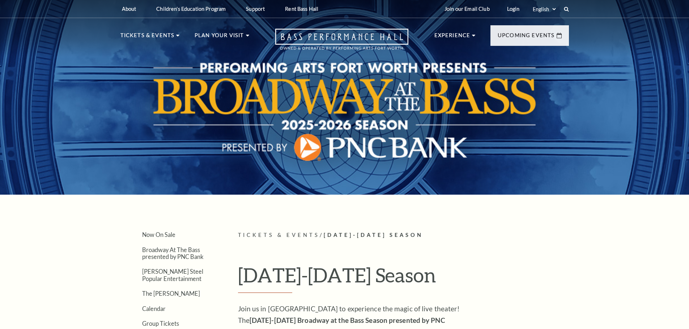 The image size is (689, 329). Describe the element at coordinates (159, 235) in the screenshot. I see `a: Now On Sale` at that location.